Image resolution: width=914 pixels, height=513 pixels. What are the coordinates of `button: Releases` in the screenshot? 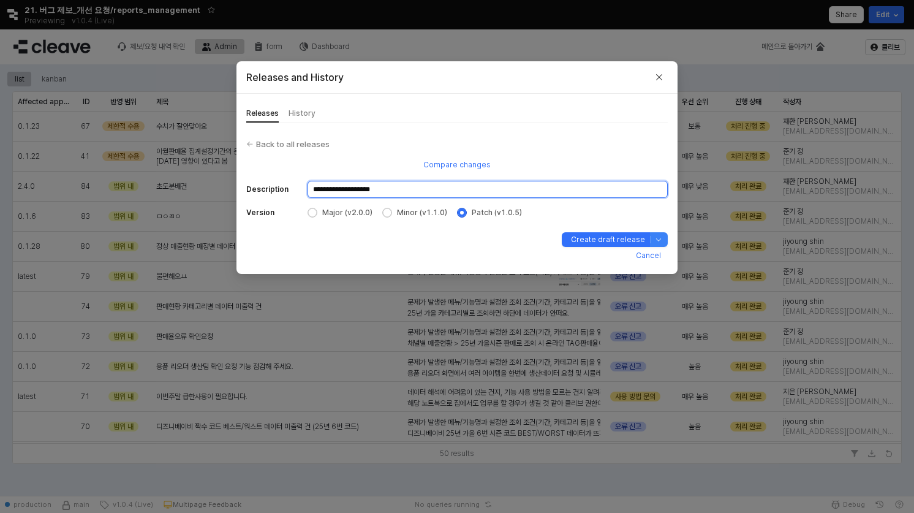 It's located at (262, 113).